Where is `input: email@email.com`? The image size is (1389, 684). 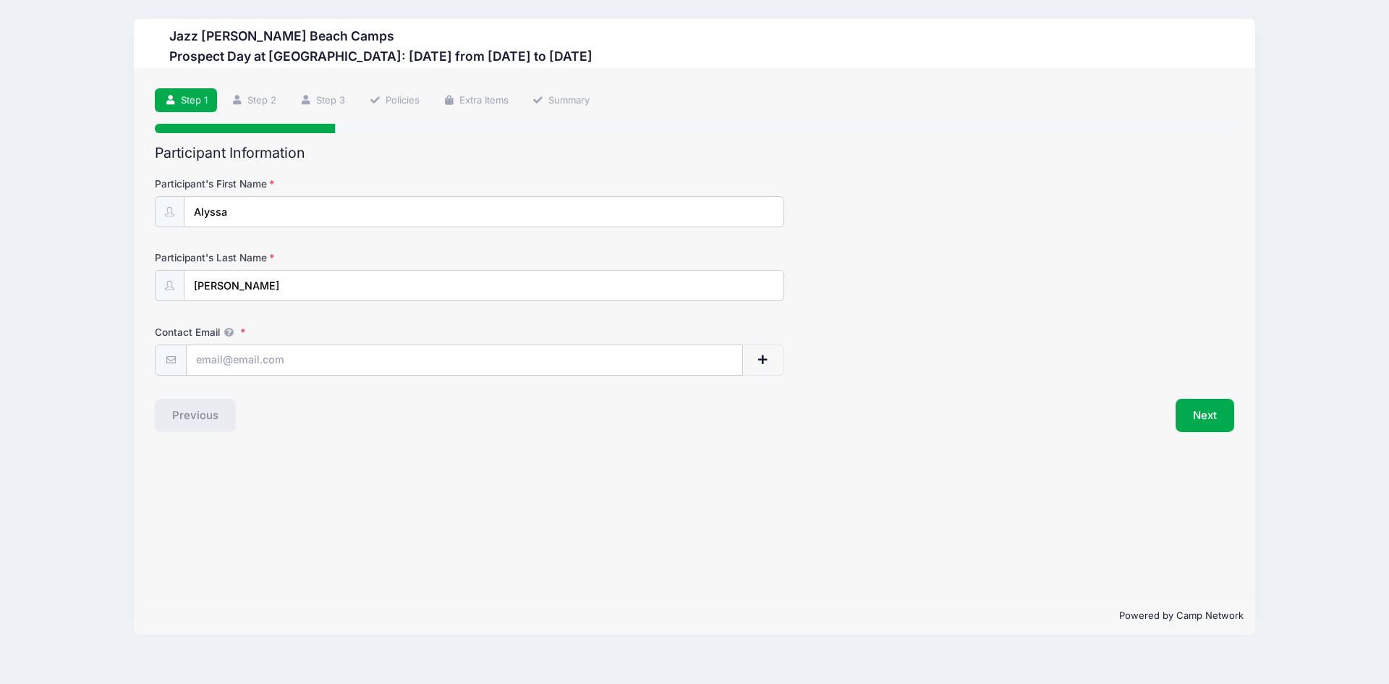
input: email@email.com is located at coordinates (464, 360).